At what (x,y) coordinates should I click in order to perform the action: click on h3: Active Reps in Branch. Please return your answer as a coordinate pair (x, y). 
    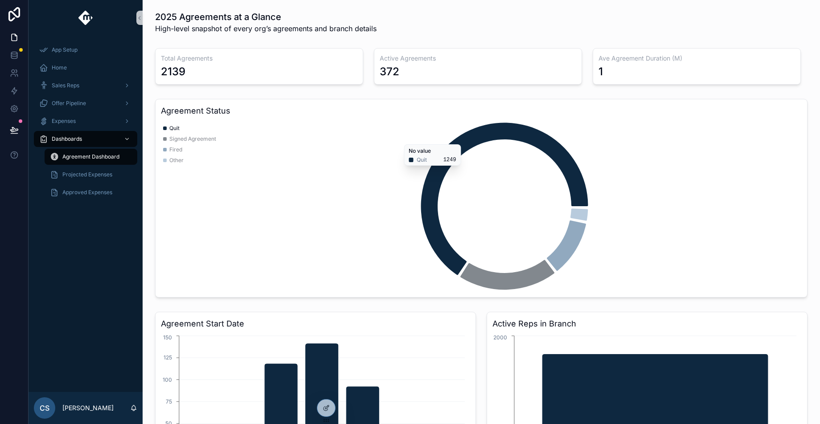
    Looking at the image, I should click on (647, 324).